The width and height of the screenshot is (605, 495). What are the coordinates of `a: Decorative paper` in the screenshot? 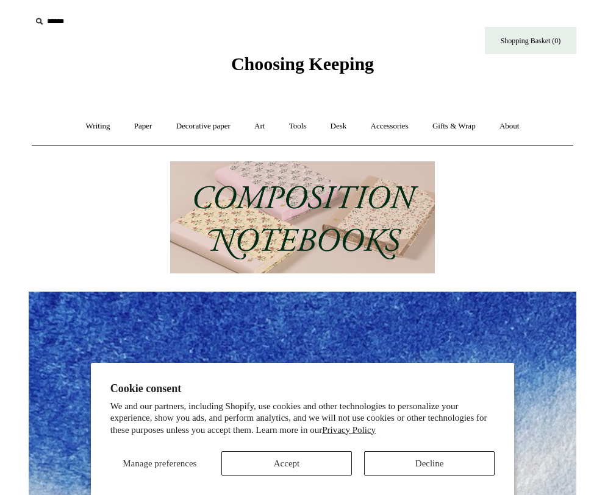 It's located at (203, 126).